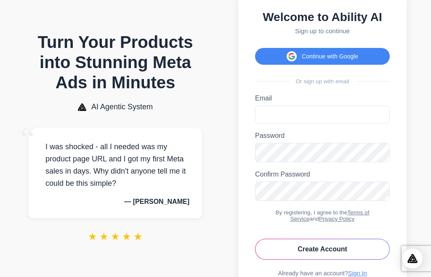 This screenshot has width=431, height=277. I want to click on button: Continue with Google, so click(322, 56).